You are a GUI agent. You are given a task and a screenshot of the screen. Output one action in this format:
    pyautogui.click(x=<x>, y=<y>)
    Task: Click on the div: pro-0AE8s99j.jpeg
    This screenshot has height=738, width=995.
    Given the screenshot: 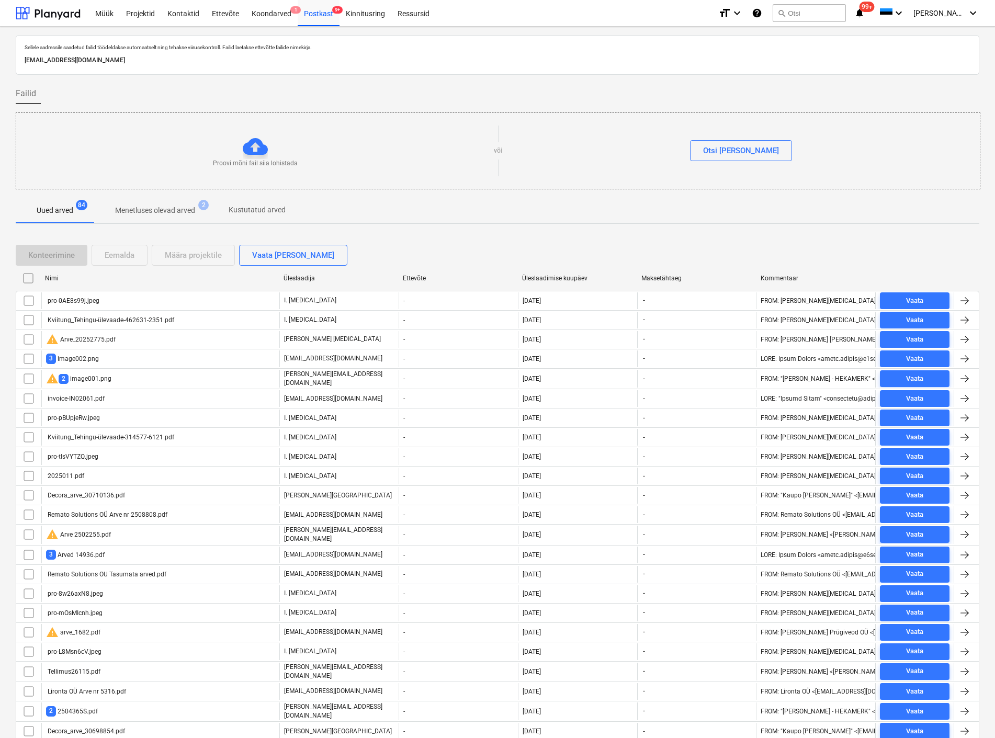 What is the action you would take?
    pyautogui.click(x=73, y=301)
    